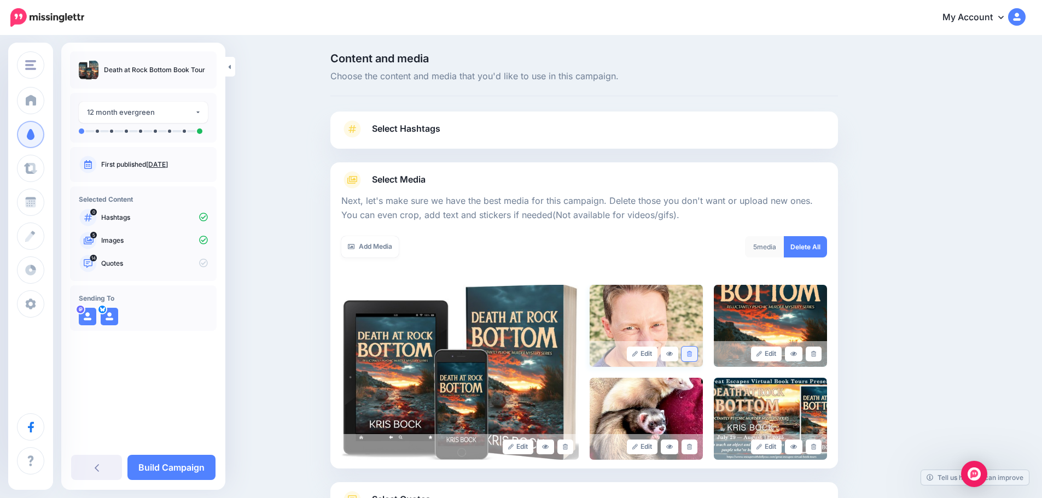 The width and height of the screenshot is (1042, 498). What do you see at coordinates (765, 247) in the screenshot?
I see `div: media` at bounding box center [765, 247].